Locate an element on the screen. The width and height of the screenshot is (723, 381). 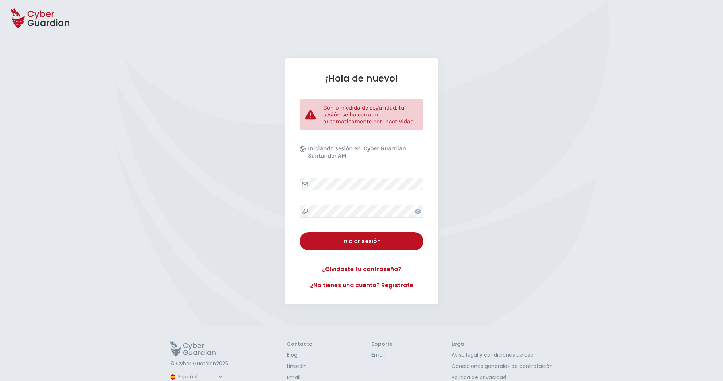
p: Iniciando sesión en: is located at coordinates (365, 154).